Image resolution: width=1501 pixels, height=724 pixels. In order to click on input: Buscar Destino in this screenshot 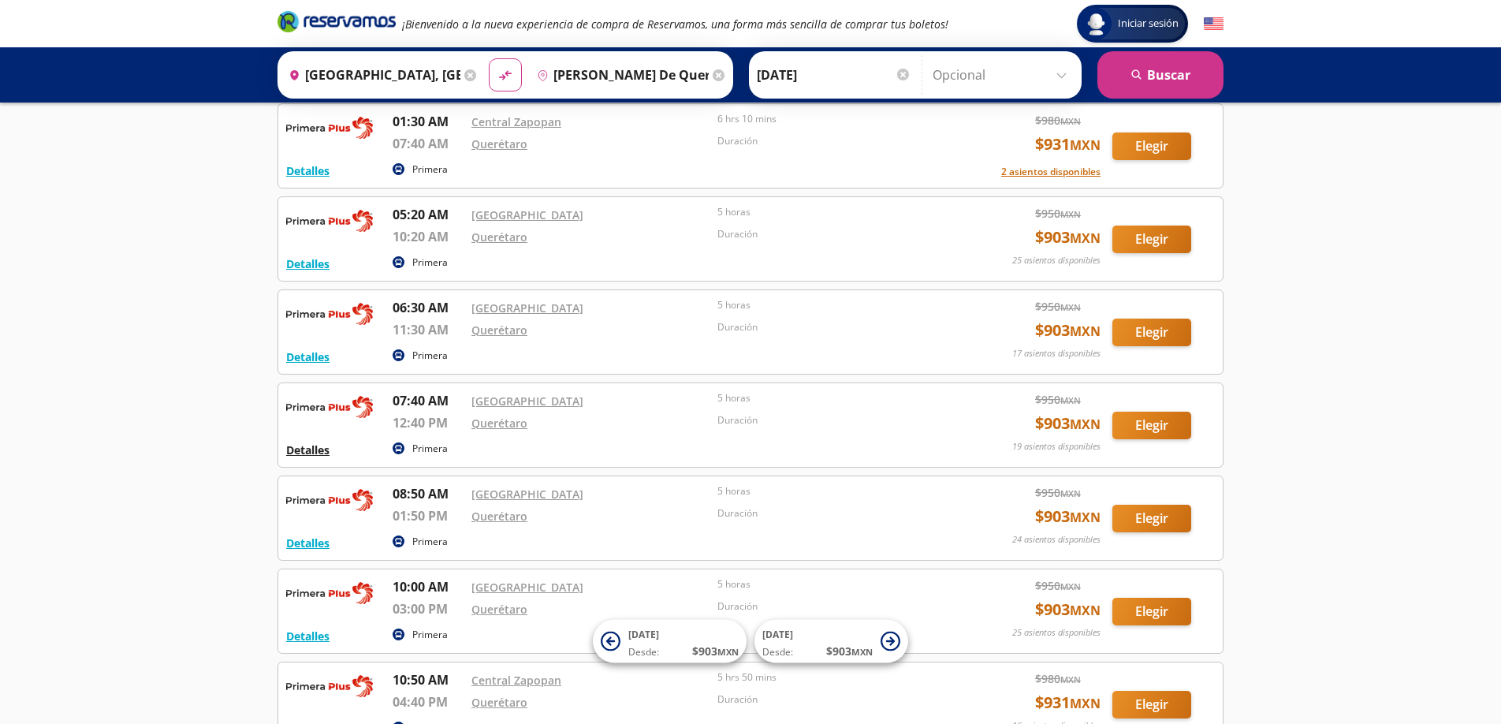, I will do `click(620, 75)`.